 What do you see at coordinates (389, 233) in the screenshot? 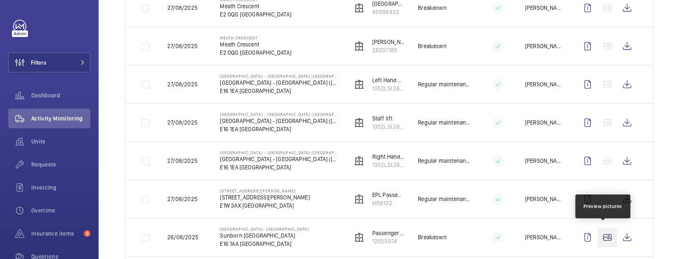
I see `p: Passenger lift middle` at bounding box center [389, 233].